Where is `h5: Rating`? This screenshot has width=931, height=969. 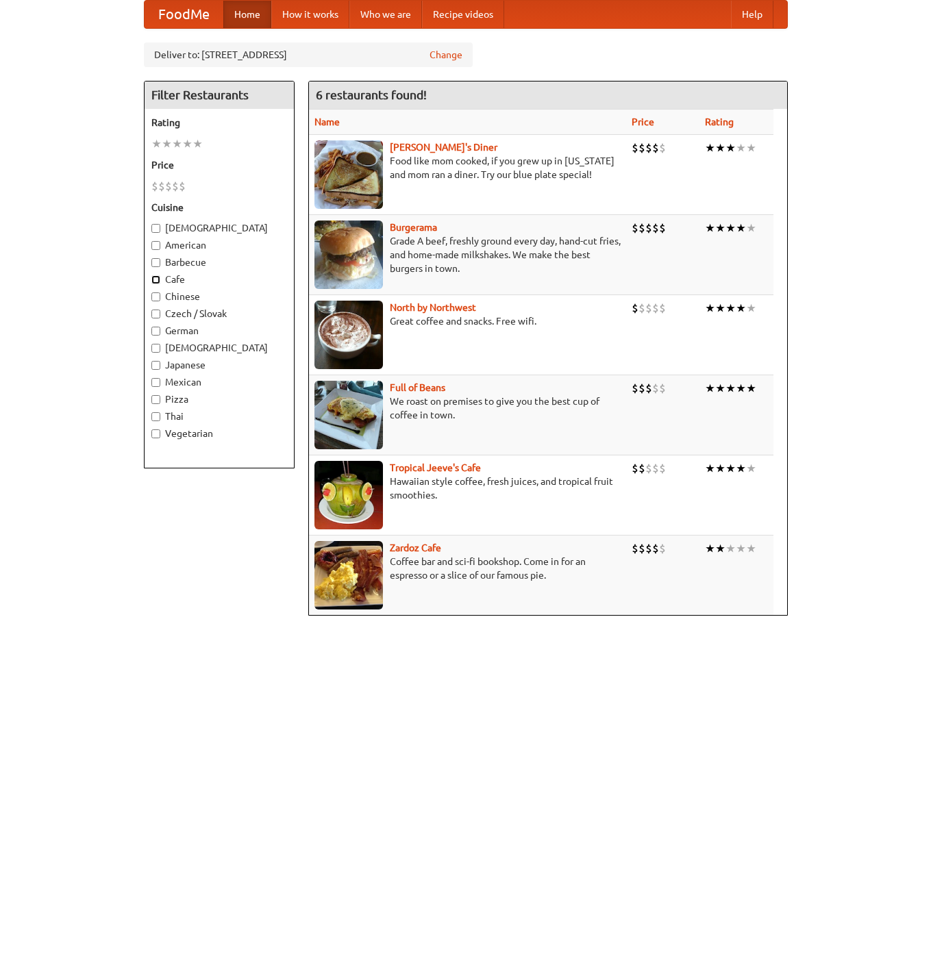 h5: Rating is located at coordinates (219, 123).